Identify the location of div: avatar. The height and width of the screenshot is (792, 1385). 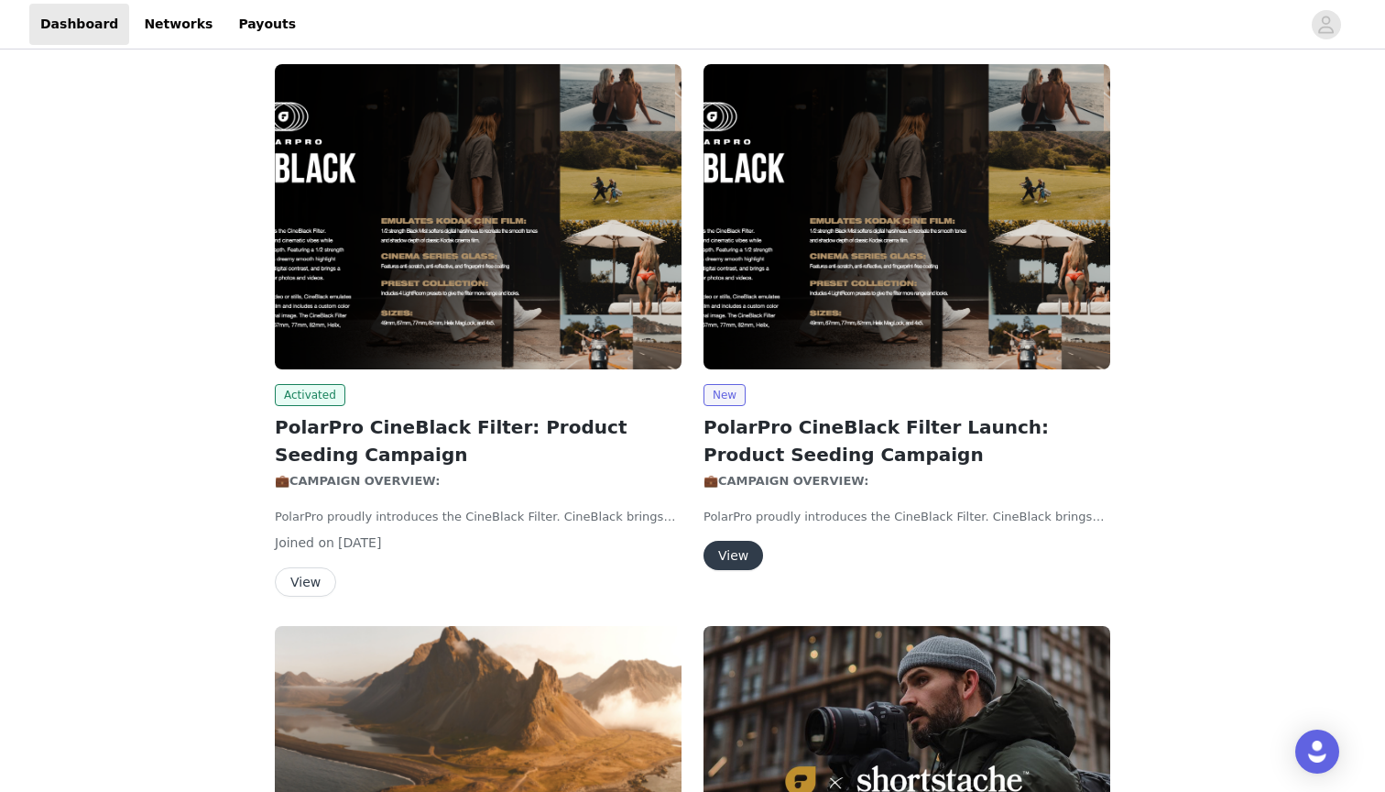
(1326, 25).